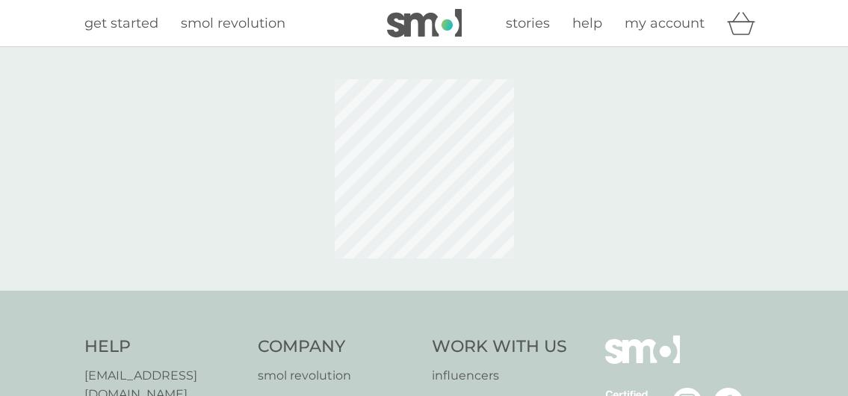 The width and height of the screenshot is (848, 396). I want to click on p: smol revolution, so click(337, 376).